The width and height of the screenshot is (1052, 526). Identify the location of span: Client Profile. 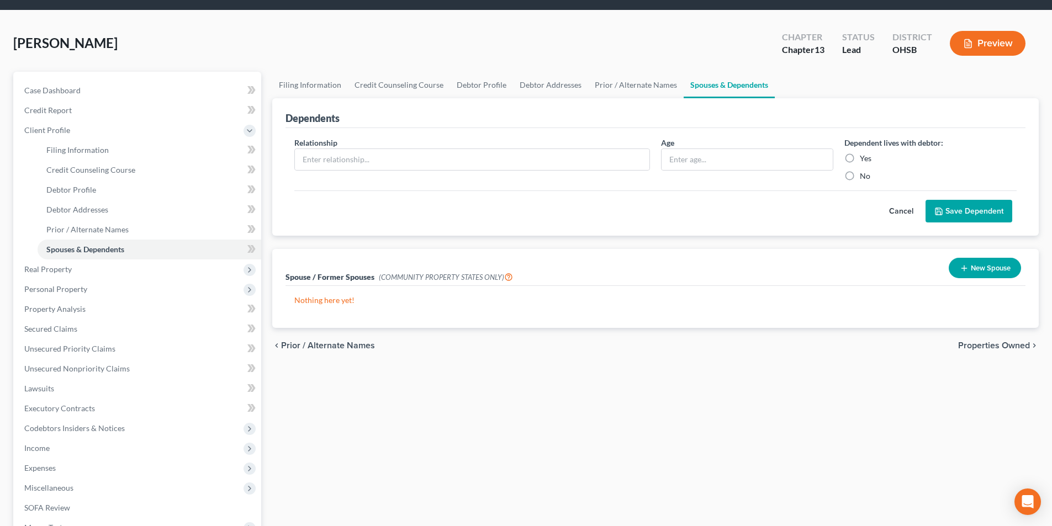
(47, 130).